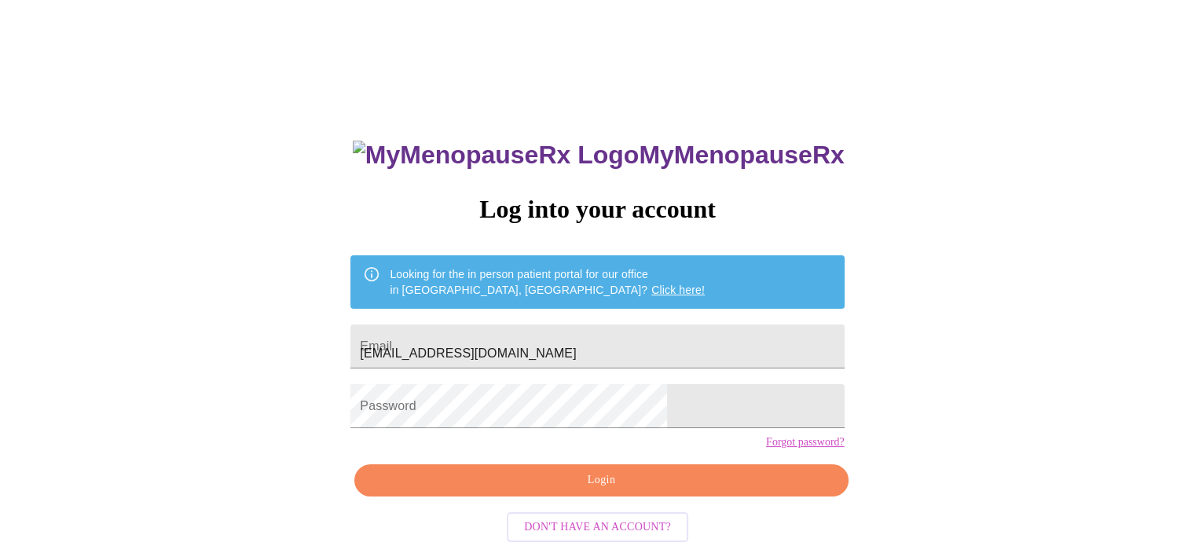 The height and width of the screenshot is (546, 1195). Describe the element at coordinates (597, 527) in the screenshot. I see `span: Don't have an account?` at that location.